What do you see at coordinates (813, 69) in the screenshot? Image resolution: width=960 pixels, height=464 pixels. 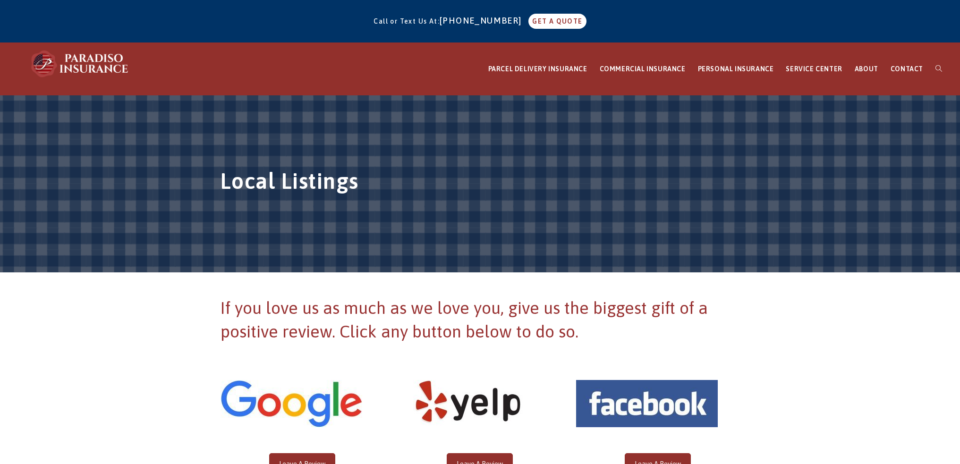 I see `span: SERVICE CENTER` at bounding box center [813, 69].